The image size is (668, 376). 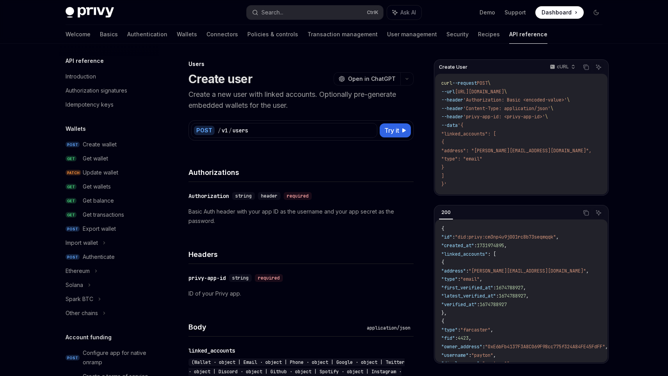 What do you see at coordinates (463, 338) in the screenshot?
I see `span: 4423` at bounding box center [463, 338].